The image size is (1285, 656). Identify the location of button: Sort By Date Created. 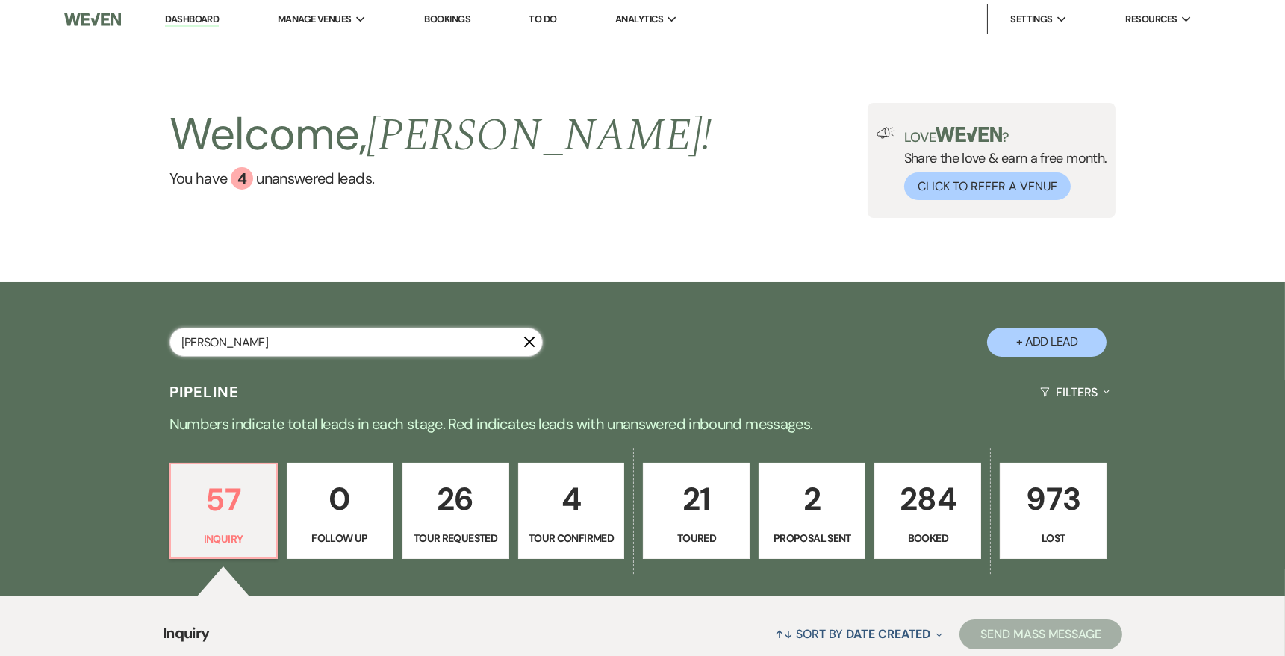
(858, 634).